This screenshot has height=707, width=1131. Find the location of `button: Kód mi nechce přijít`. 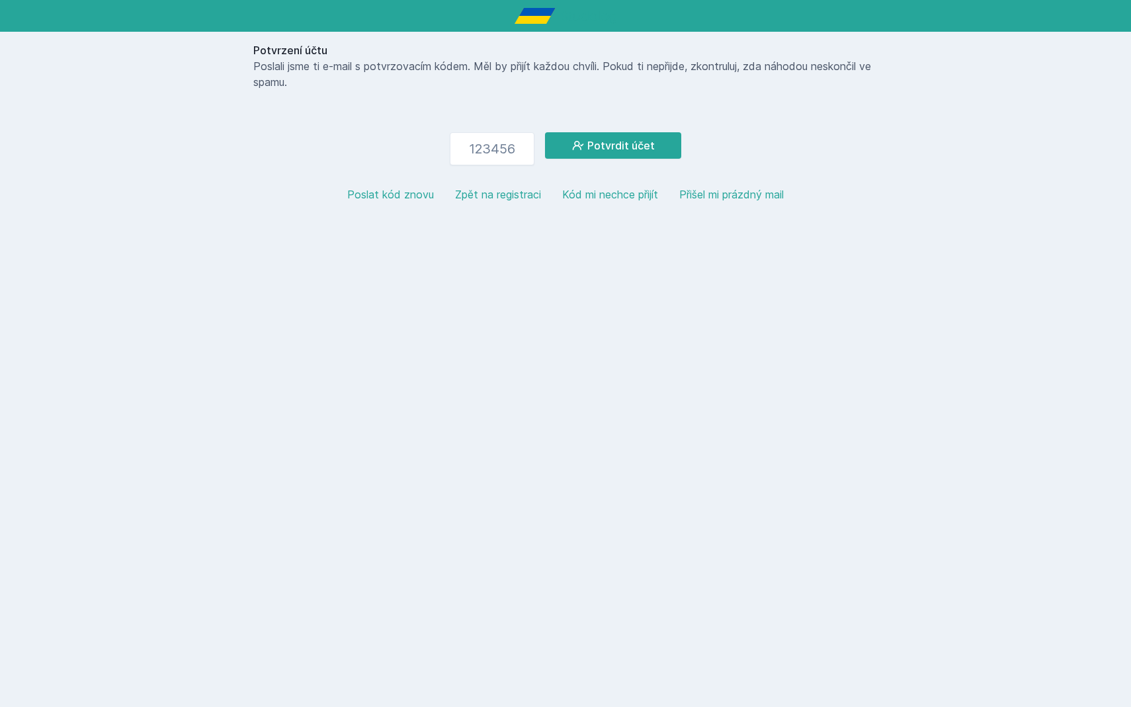

button: Kód mi nechce přijít is located at coordinates (610, 194).